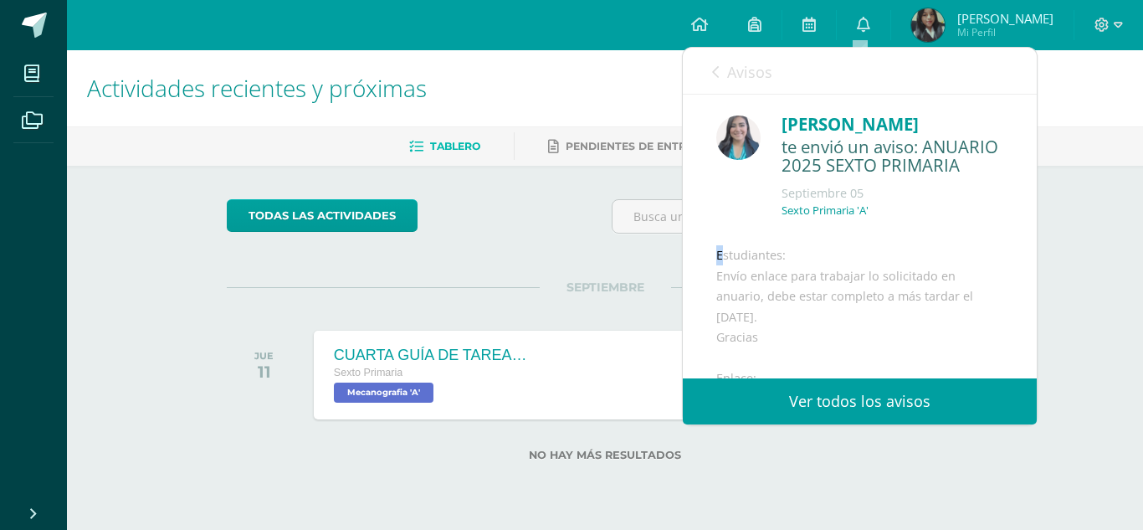 Image resolution: width=1143 pixels, height=530 pixels. What do you see at coordinates (257, 88) in the screenshot?
I see `span: Actividades recientes y próximas` at bounding box center [257, 88].